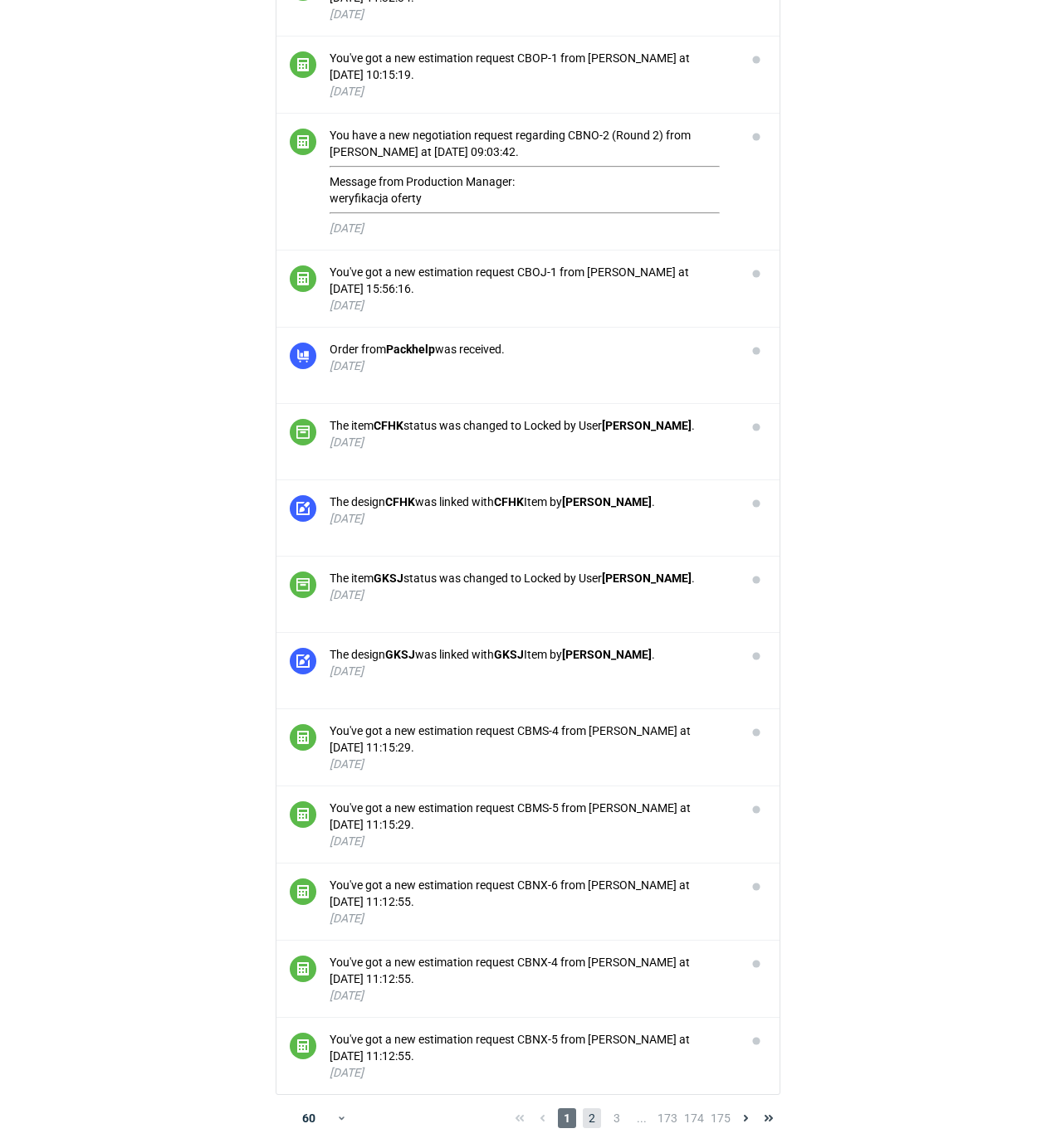 The height and width of the screenshot is (1148, 1056). Describe the element at coordinates (617, 1119) in the screenshot. I see `span: 3` at that location.